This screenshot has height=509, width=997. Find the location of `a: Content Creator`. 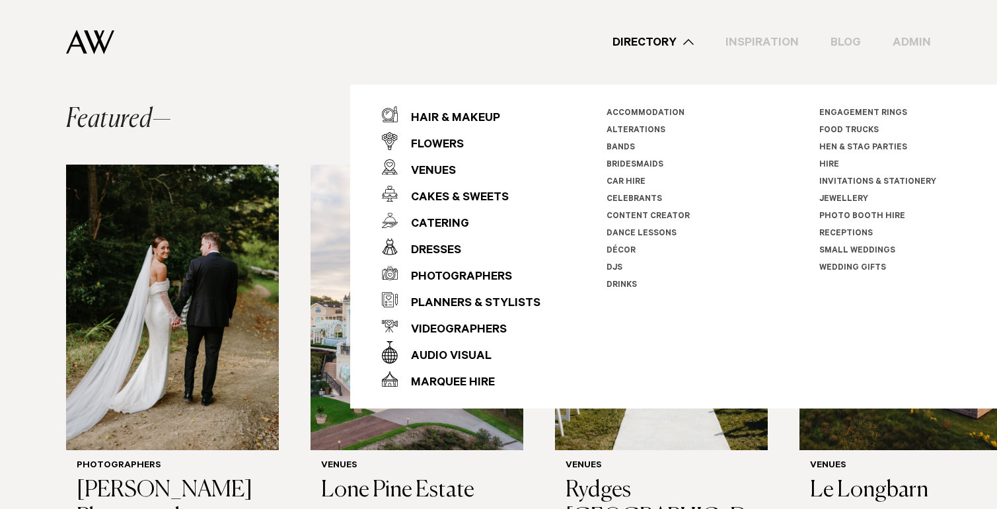

a: Content Creator is located at coordinates (648, 217).